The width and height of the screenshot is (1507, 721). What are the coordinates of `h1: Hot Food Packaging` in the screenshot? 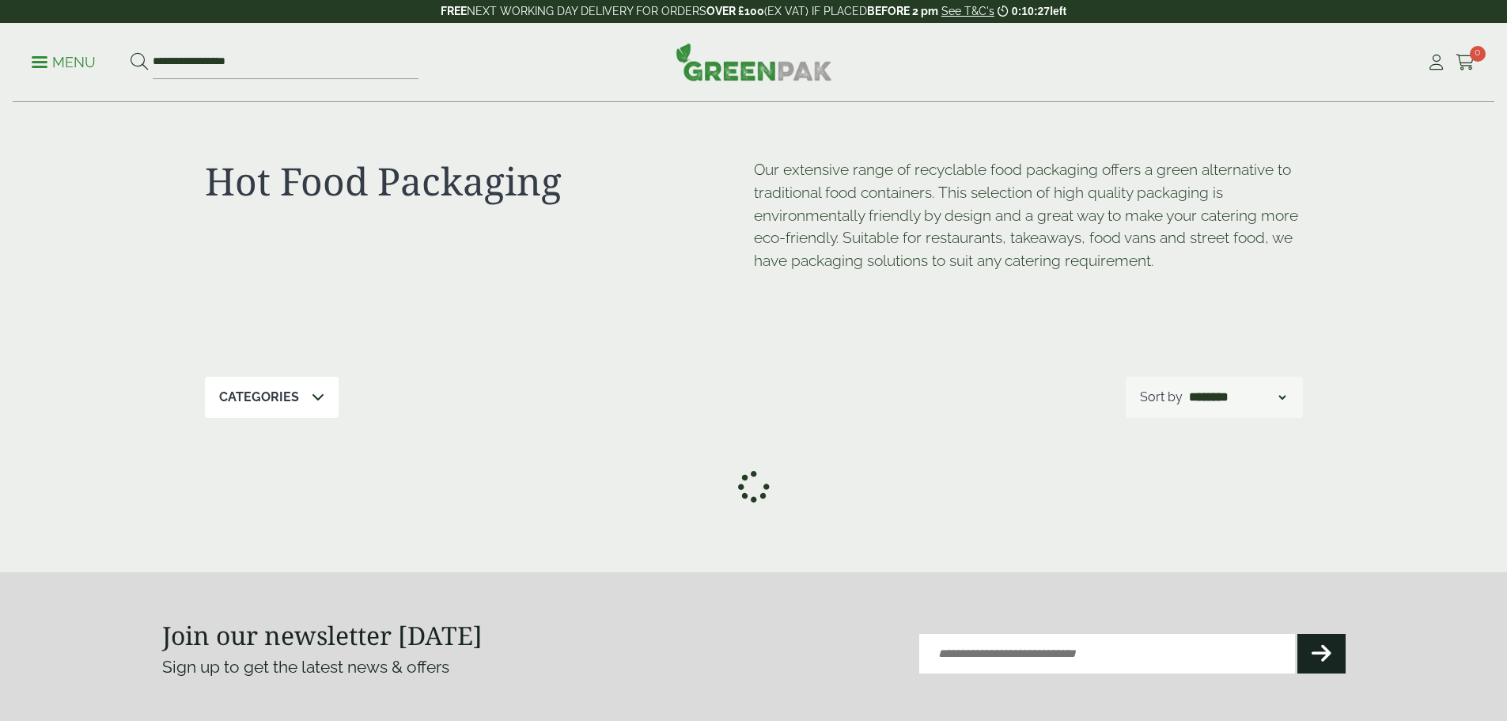 It's located at (479, 181).